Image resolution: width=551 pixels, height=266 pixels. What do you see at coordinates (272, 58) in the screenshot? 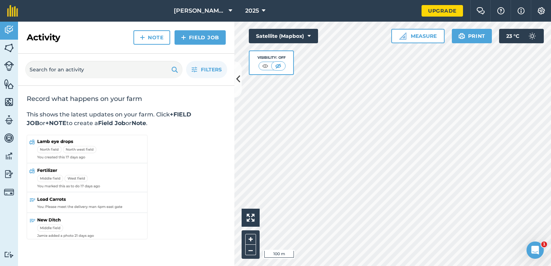
I see `div: Visibility: Off` at bounding box center [272, 58].